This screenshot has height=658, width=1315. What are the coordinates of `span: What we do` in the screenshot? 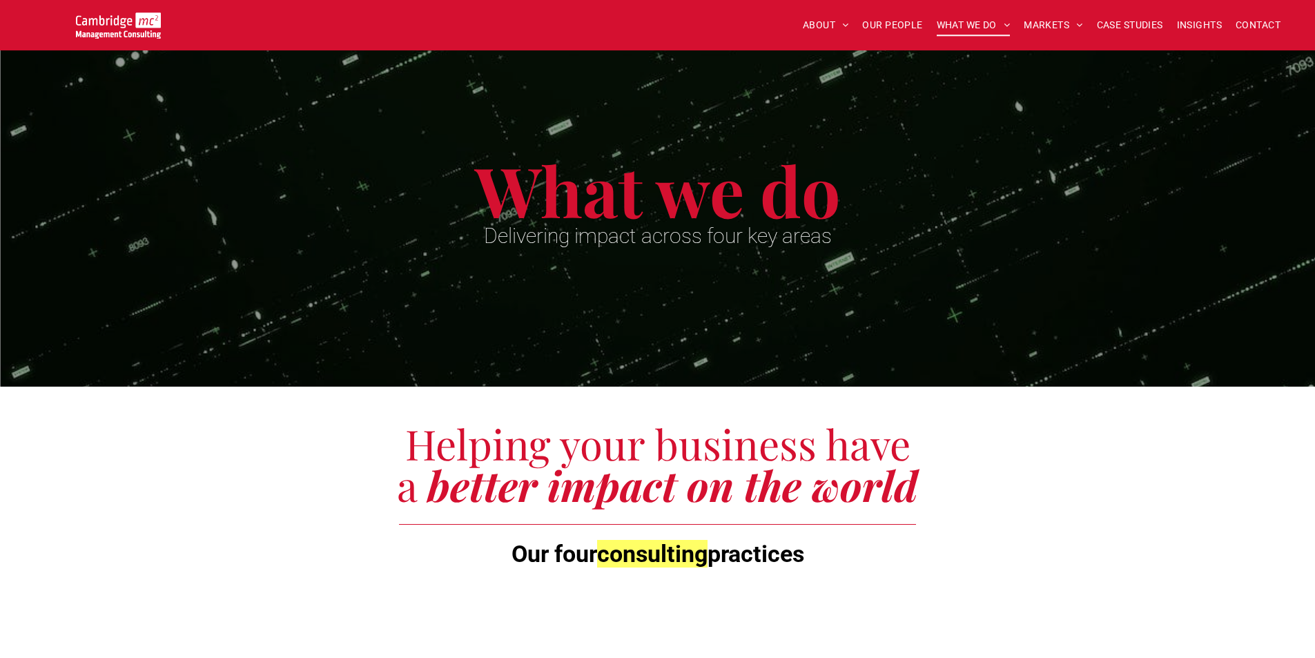 It's located at (658, 189).